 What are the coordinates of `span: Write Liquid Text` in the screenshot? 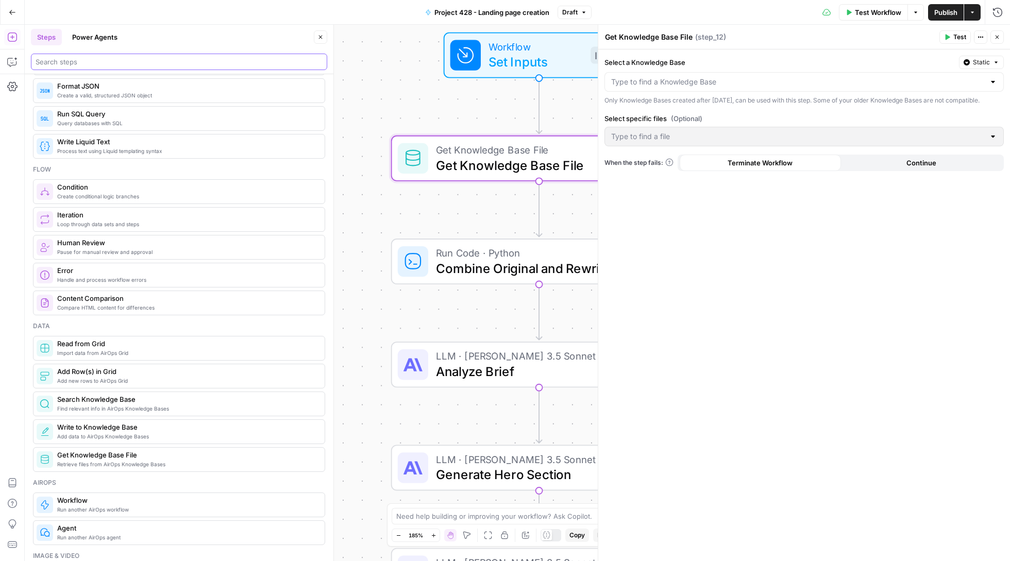 It's located at (187, 142).